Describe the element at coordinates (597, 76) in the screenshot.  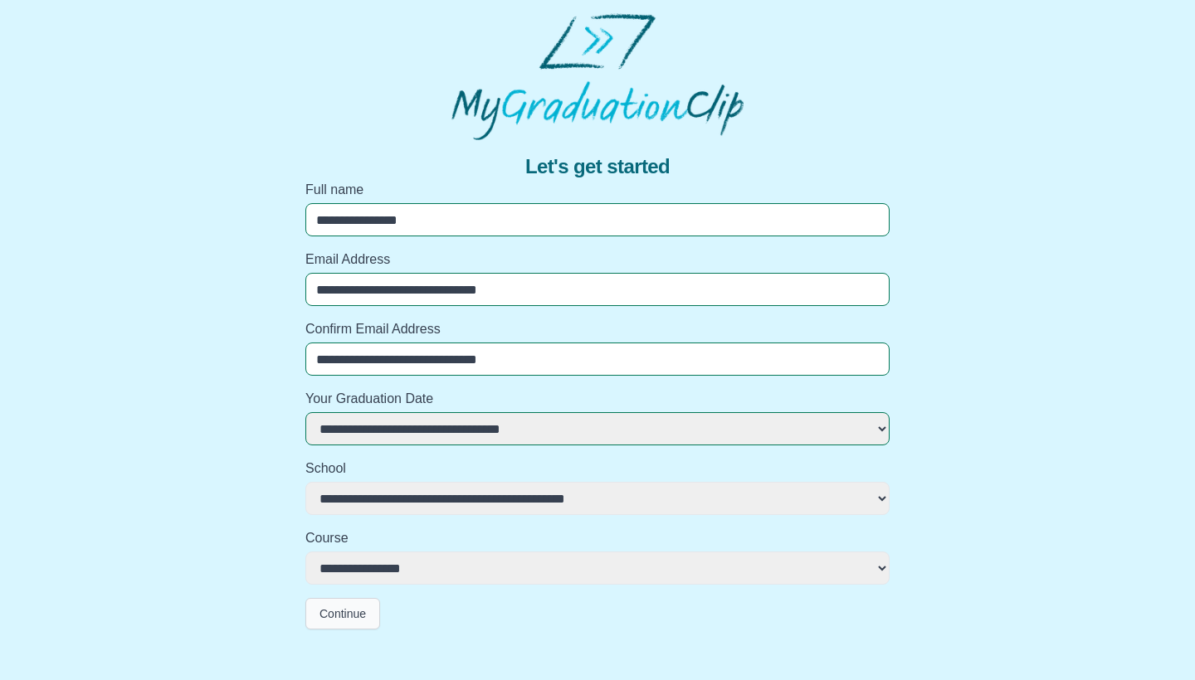
I see `img: MyGraduationClip` at that location.